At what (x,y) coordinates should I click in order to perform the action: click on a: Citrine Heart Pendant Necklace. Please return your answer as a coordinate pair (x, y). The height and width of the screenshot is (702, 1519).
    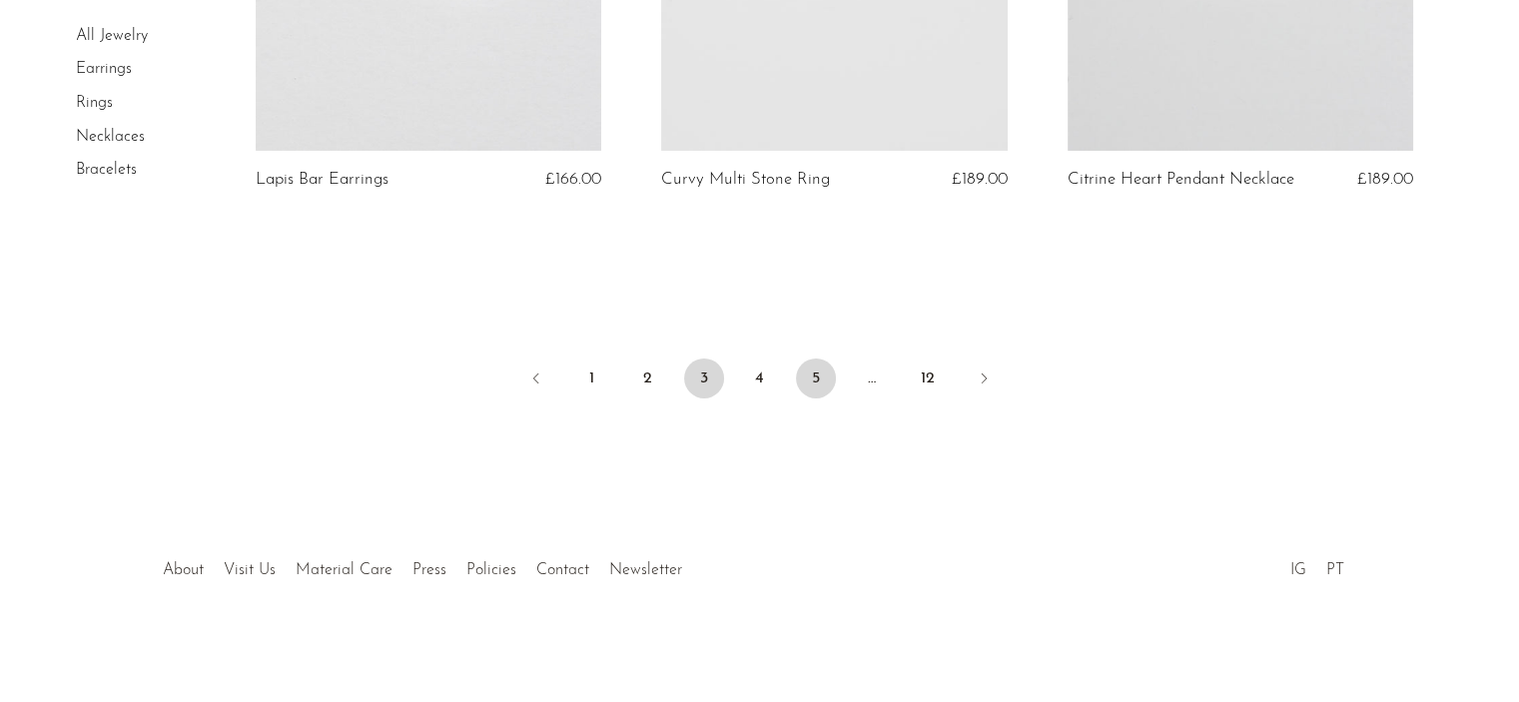
    Looking at the image, I should click on (1180, 180).